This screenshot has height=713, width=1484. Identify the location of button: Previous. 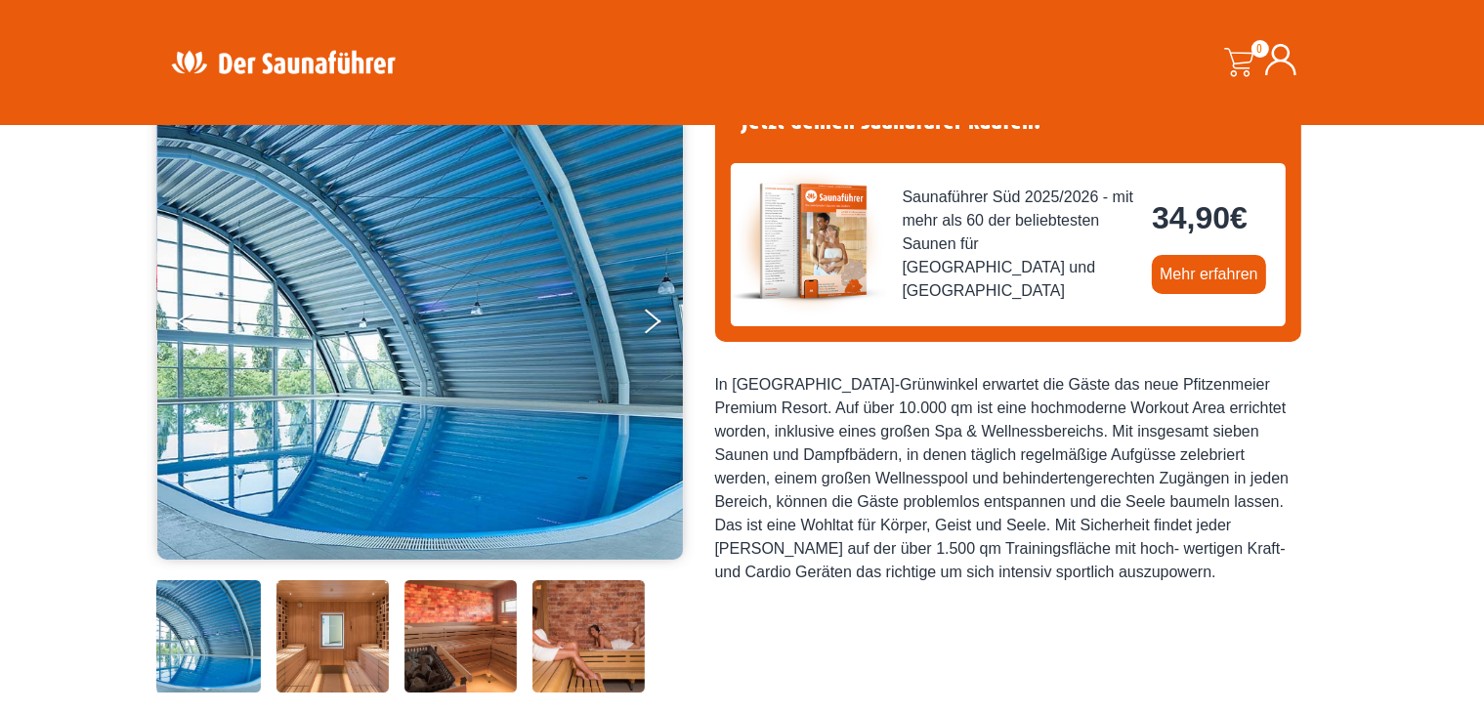
(200, 325).